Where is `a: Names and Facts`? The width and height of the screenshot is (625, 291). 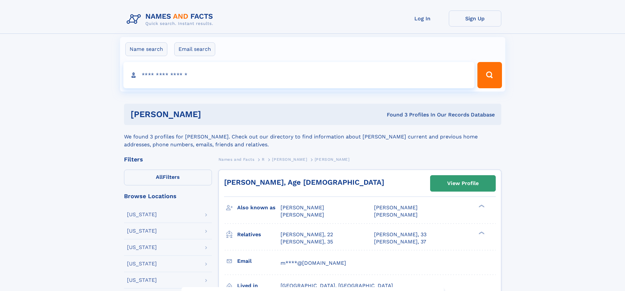
a: Names and Facts is located at coordinates (236, 159).